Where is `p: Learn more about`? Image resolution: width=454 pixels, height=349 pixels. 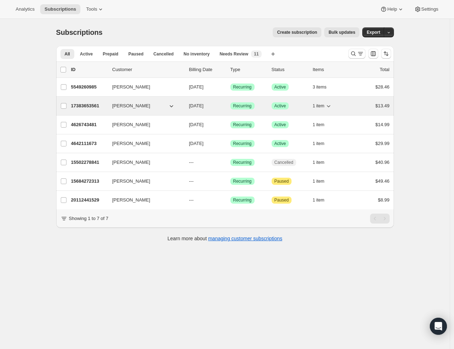
p: Learn more about is located at coordinates (225, 239).